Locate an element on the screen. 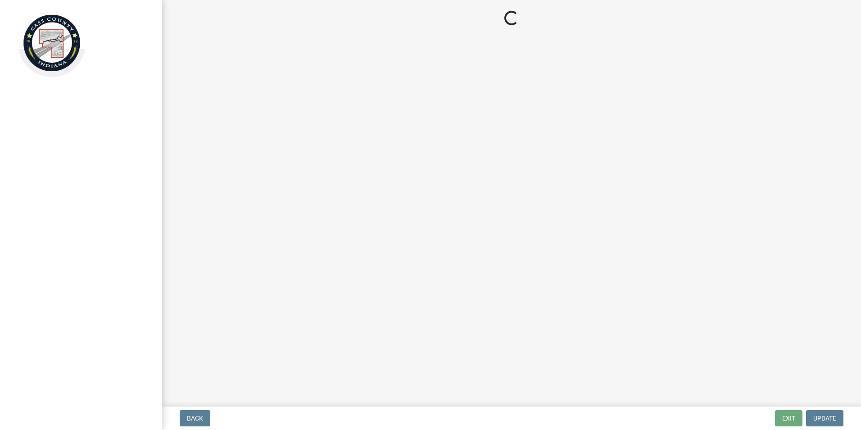 The width and height of the screenshot is (861, 430). img: Cass County, Indiana is located at coordinates (52, 43).